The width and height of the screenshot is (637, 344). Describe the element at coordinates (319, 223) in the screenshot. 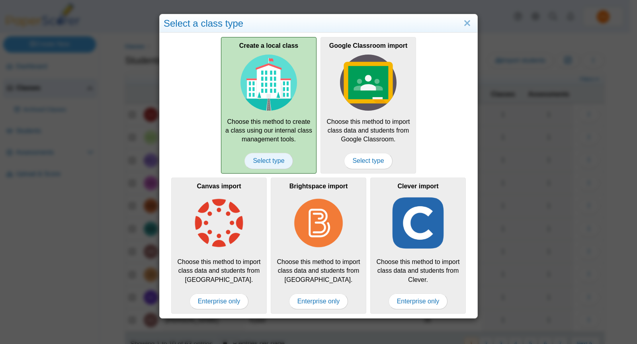

I see `img: class-type-brightspace.png` at that location.